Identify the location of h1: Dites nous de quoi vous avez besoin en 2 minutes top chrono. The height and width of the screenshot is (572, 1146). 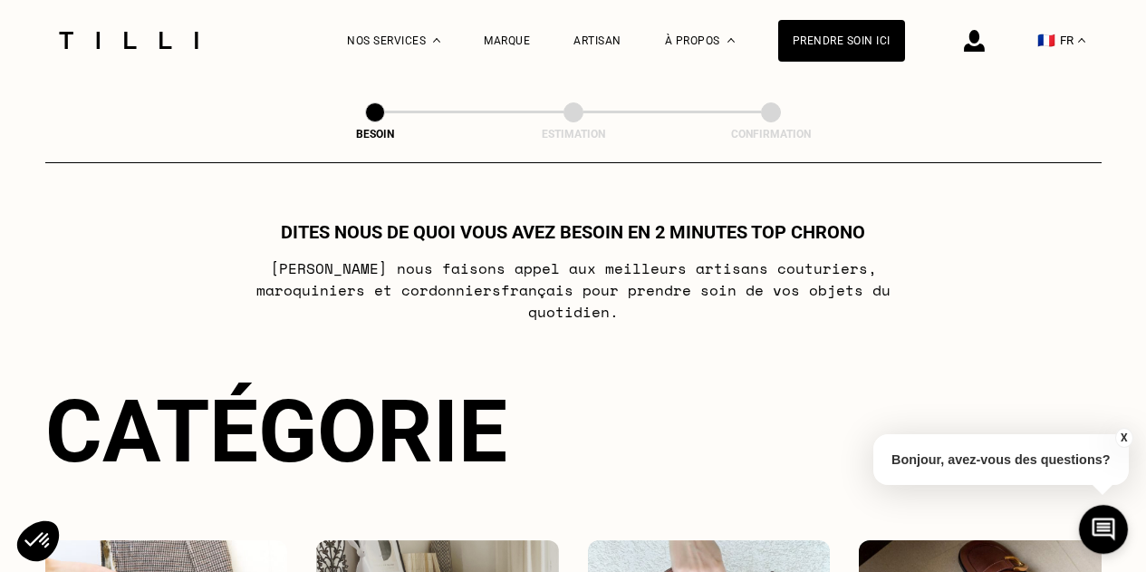
(573, 232).